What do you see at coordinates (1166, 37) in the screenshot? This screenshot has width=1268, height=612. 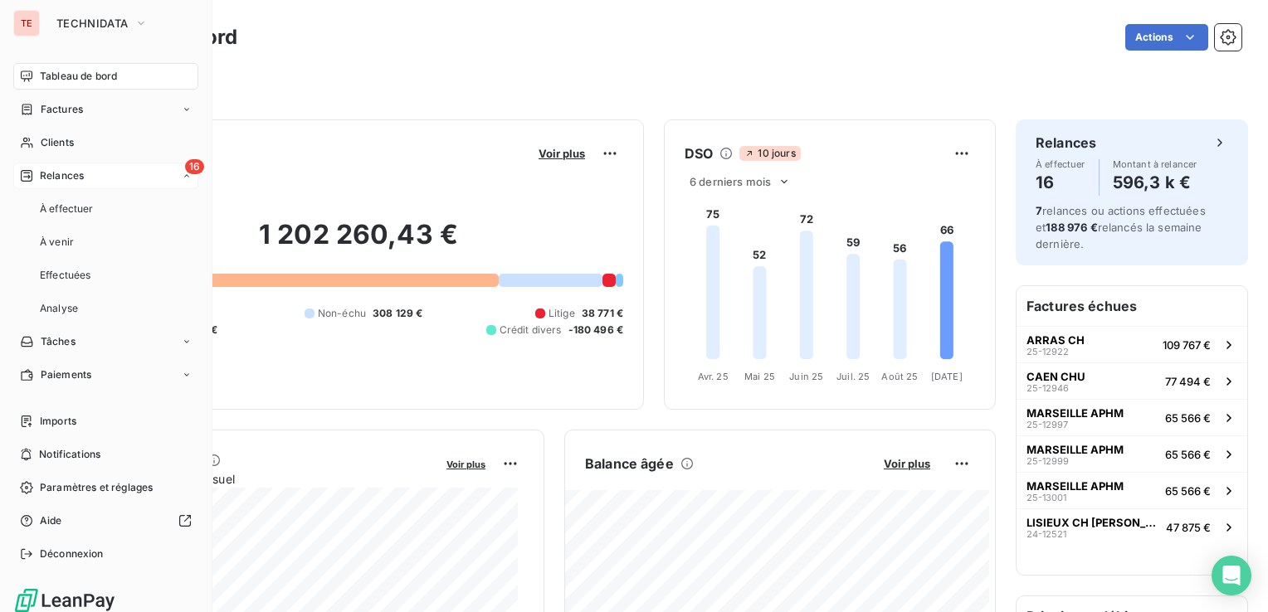 I see `button: Actions` at bounding box center [1166, 37].